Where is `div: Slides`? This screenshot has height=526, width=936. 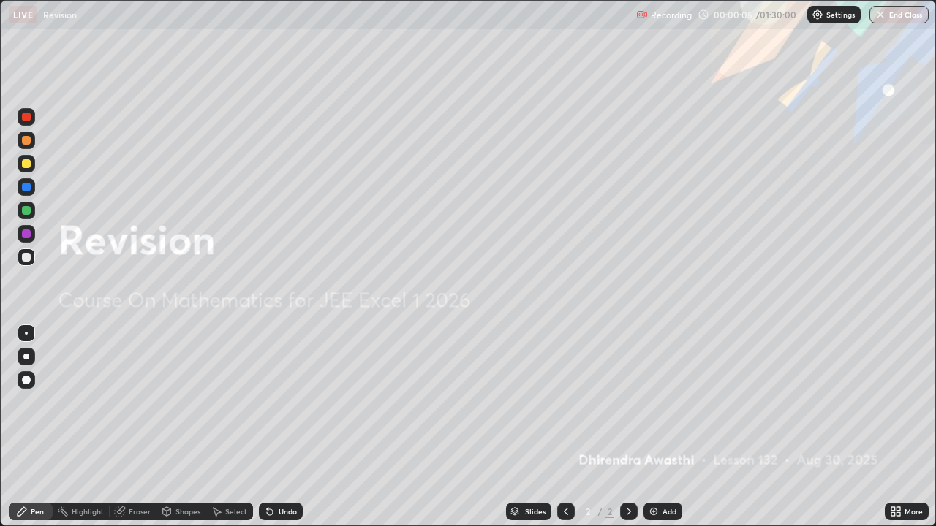
div: Slides is located at coordinates (535, 512).